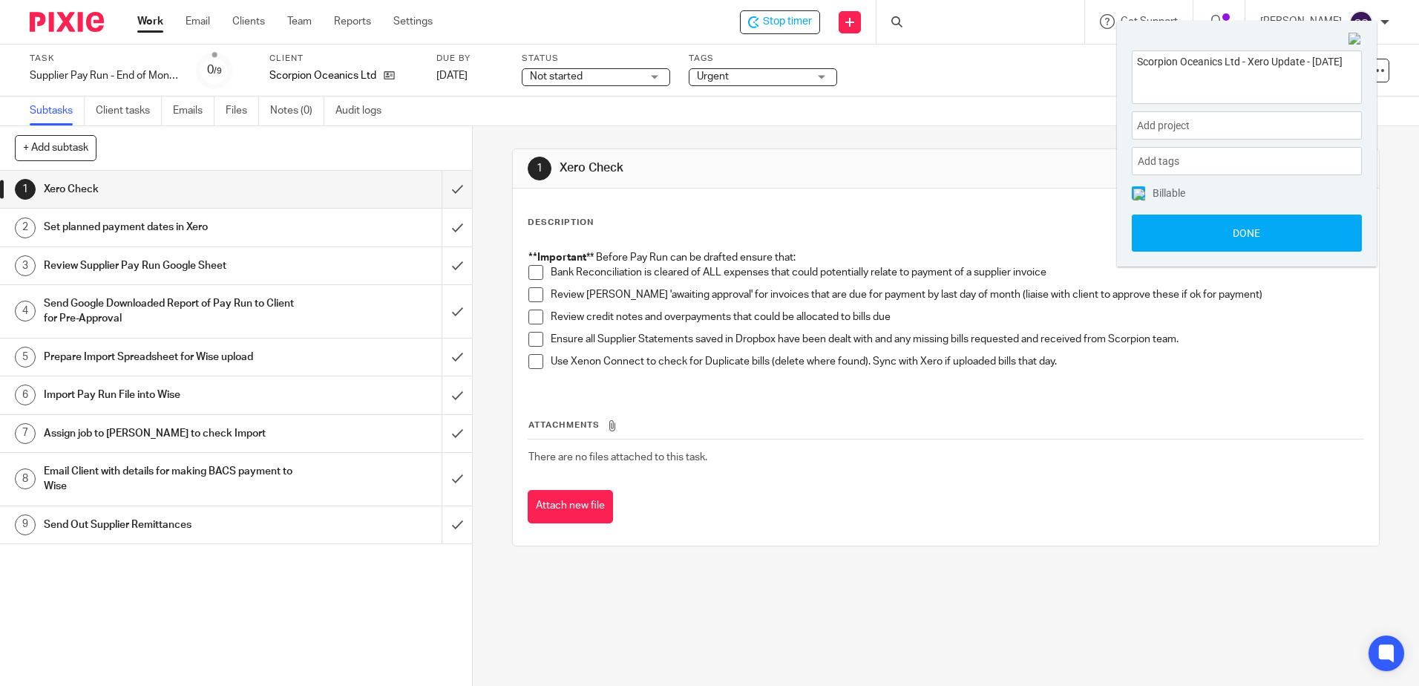 Image resolution: width=1419 pixels, height=686 pixels. I want to click on p: Use Xenon Connect to check for Duplicate bills (delete where found). Sync with Xero if uploaded b..., so click(957, 362).